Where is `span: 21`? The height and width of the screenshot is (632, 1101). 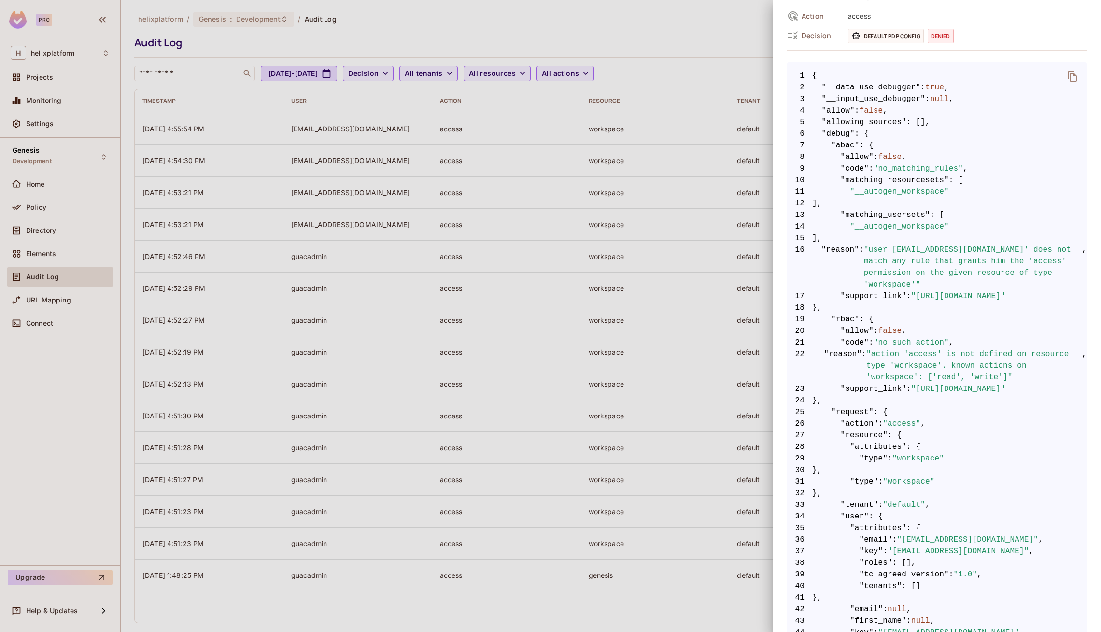
span: 21 is located at coordinates (800, 342).